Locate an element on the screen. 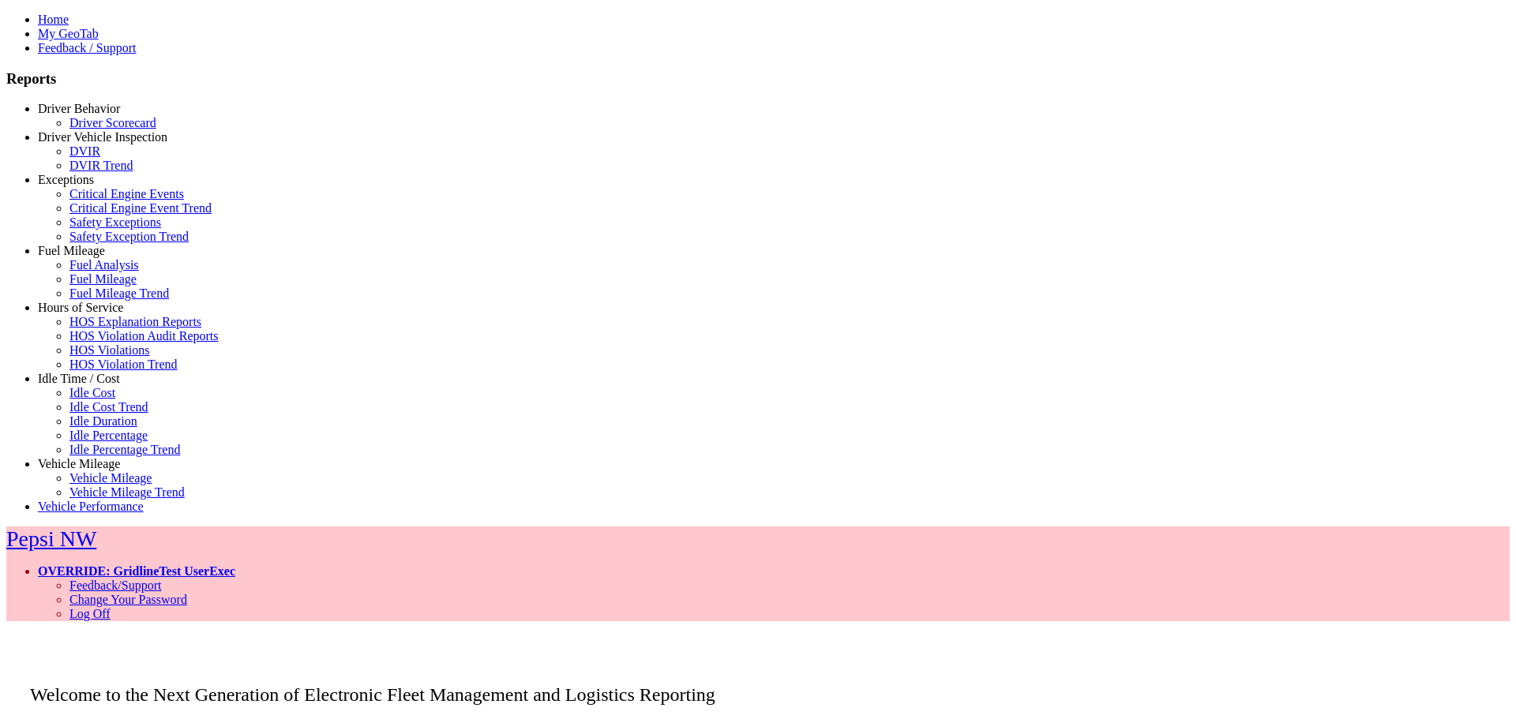 The image size is (1516, 719). a: Log Off is located at coordinates (90, 613).